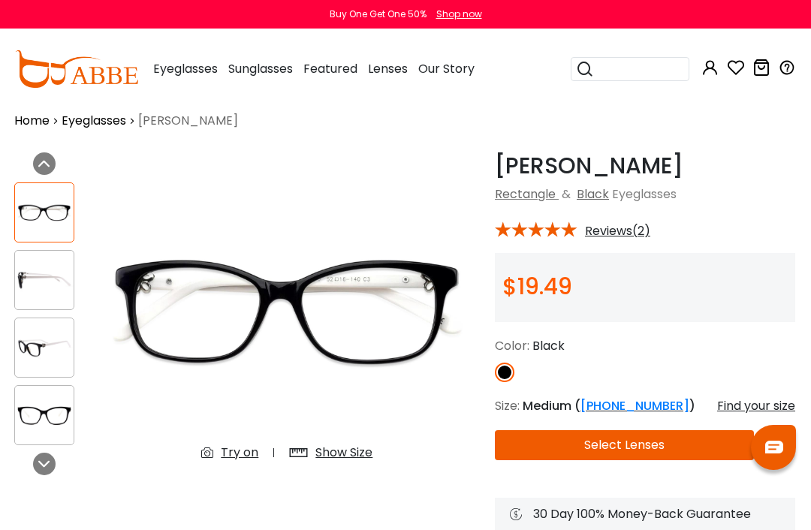 Image resolution: width=811 pixels, height=530 pixels. I want to click on span: Featured, so click(330, 68).